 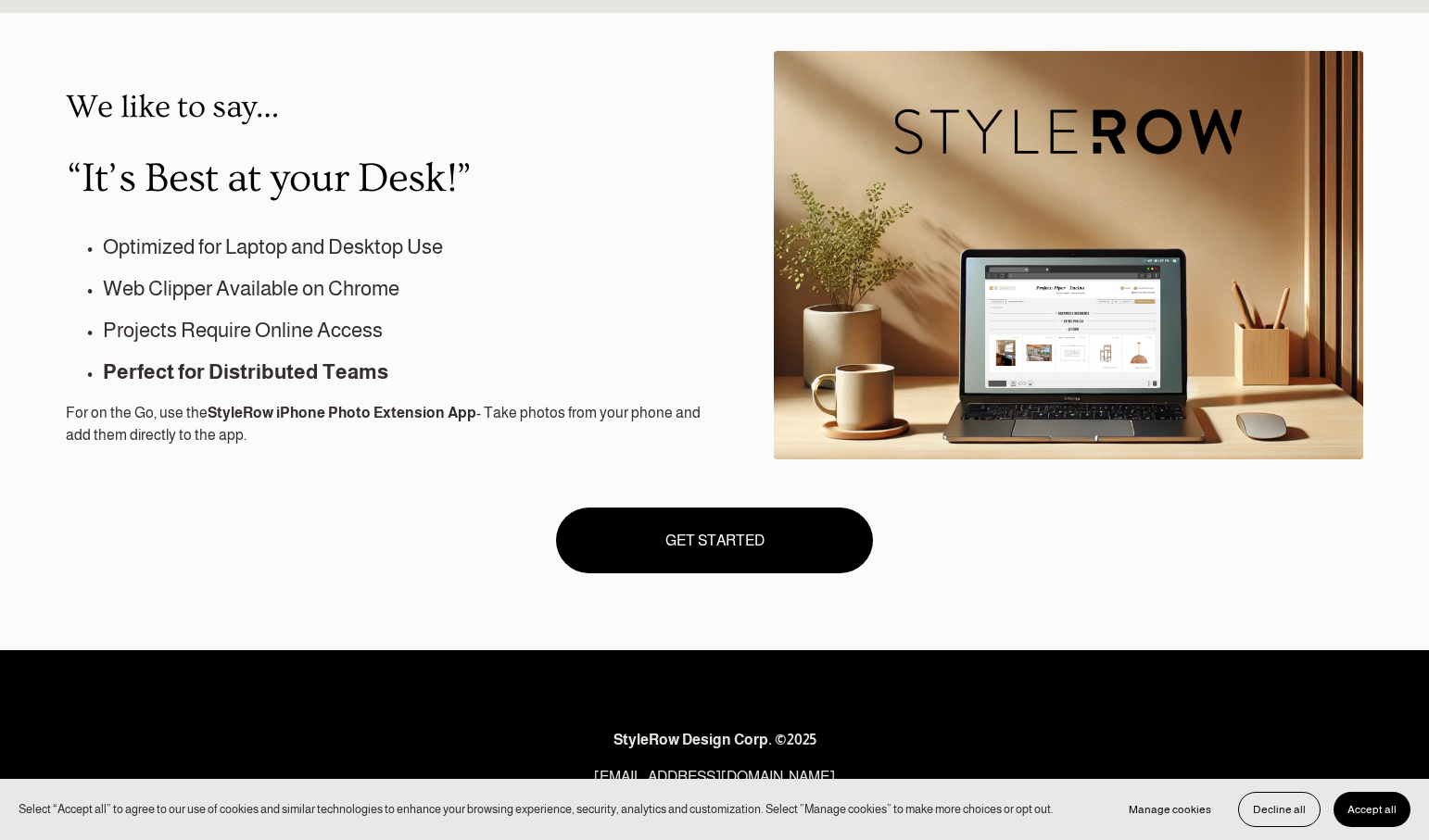 I want to click on strong: StyleRow Design Corp. ©2025, so click(x=715, y=740).